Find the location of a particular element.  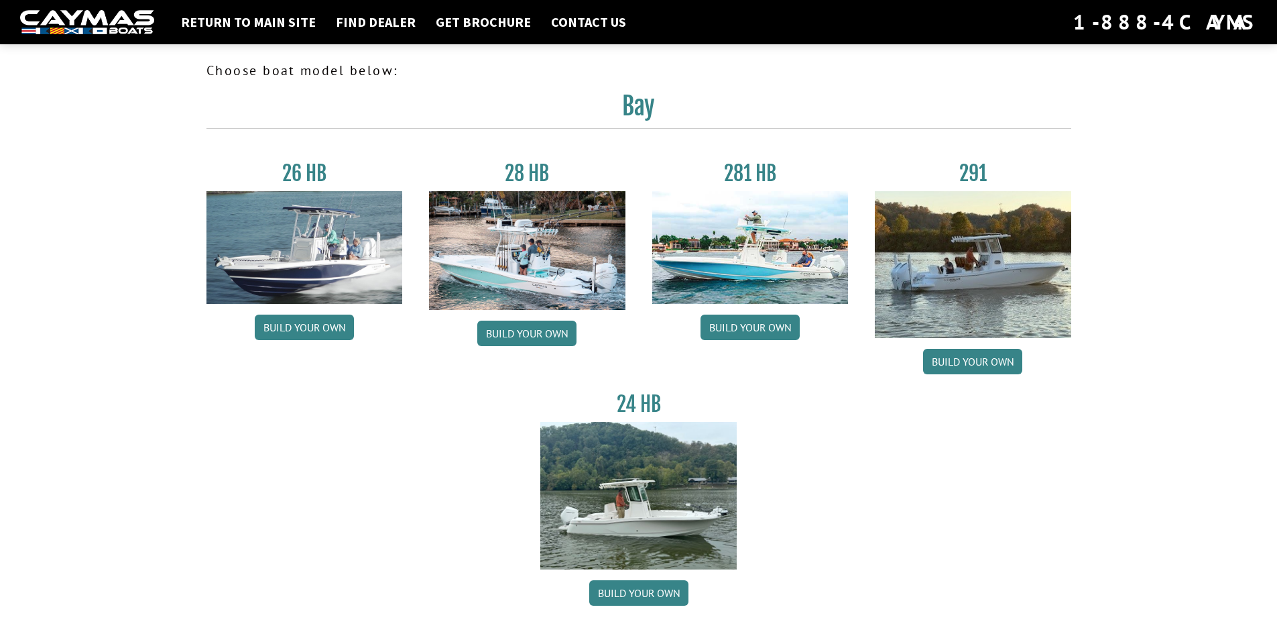

img: 291_Thumbnail.jpg is located at coordinates (973, 264).